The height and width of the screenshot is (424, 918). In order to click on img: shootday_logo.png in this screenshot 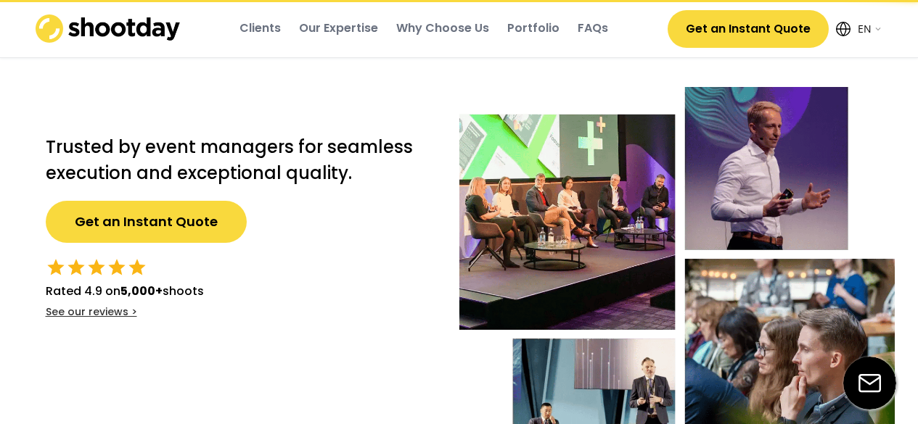, I will do `click(108, 28)`.